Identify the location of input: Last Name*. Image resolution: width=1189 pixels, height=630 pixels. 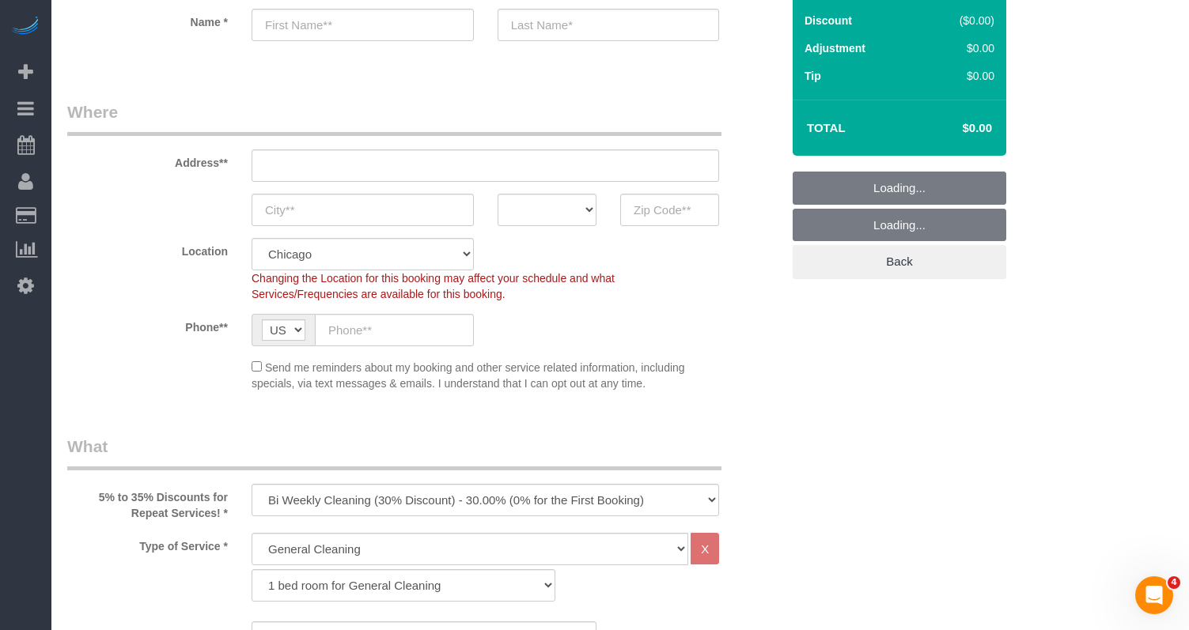
(608, 25).